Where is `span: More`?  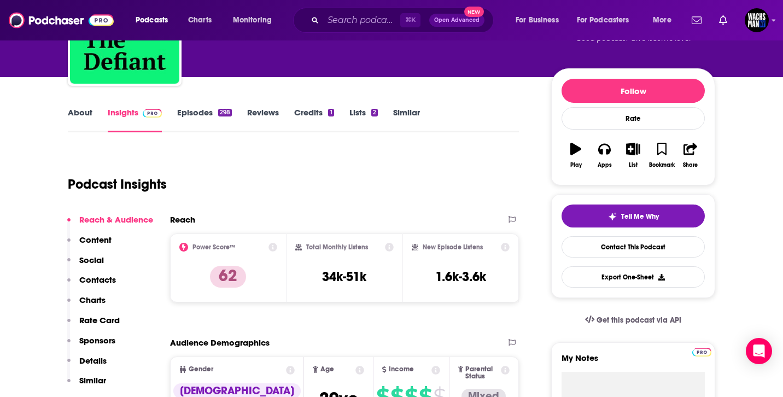
span: More is located at coordinates (662, 20).